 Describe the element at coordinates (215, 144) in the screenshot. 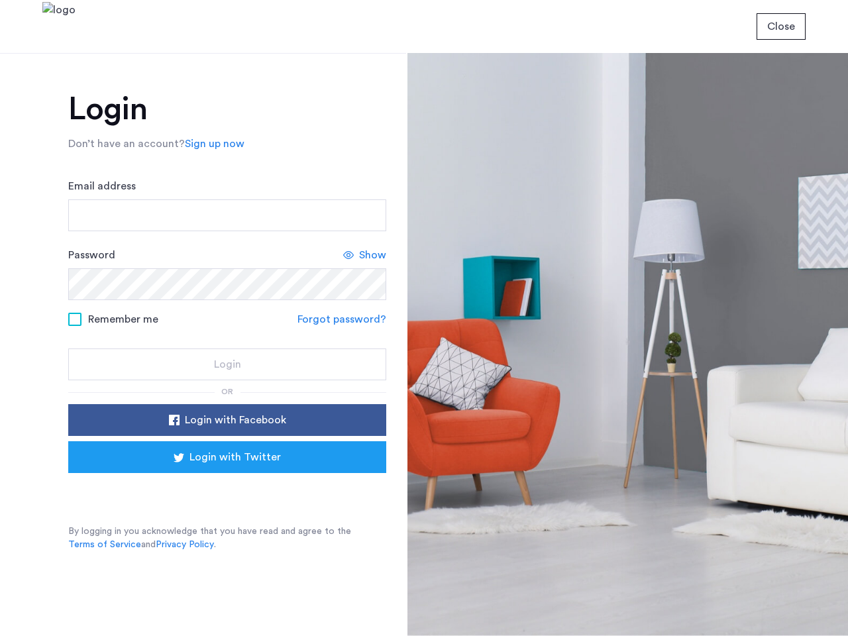

I see `a: Sign up now` at that location.